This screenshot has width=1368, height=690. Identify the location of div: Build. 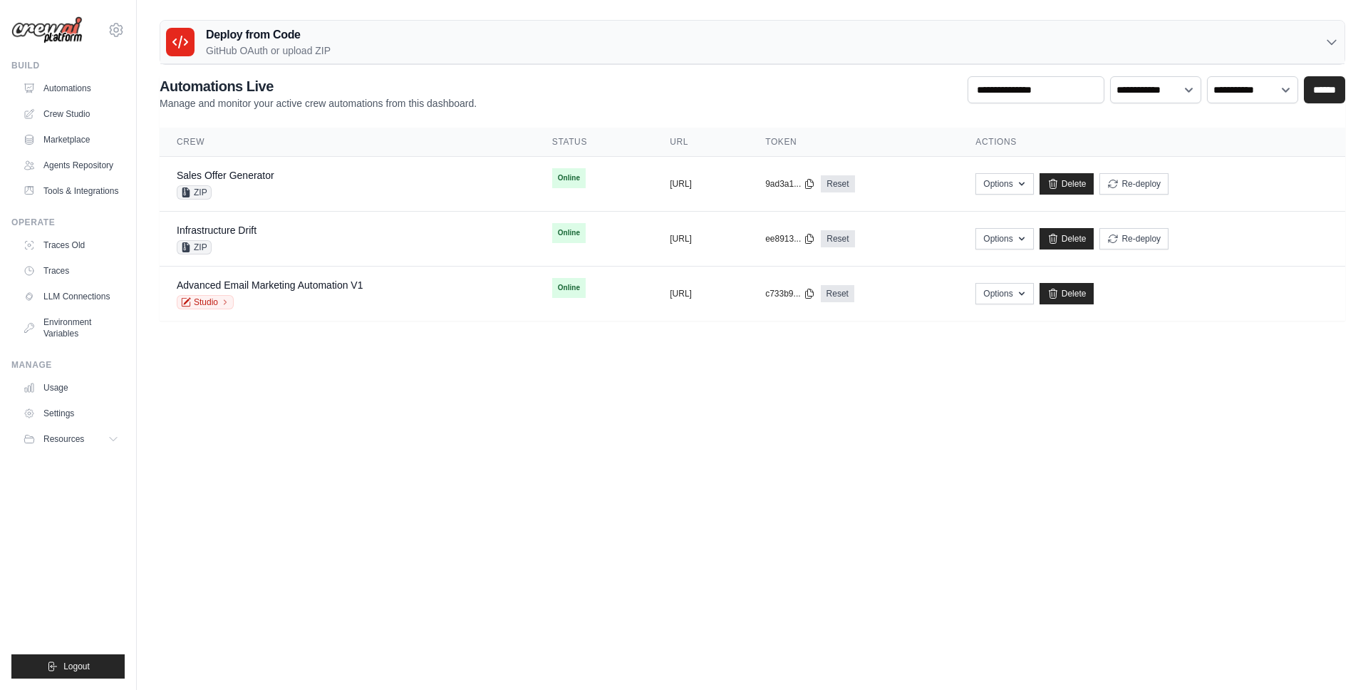
(68, 66).